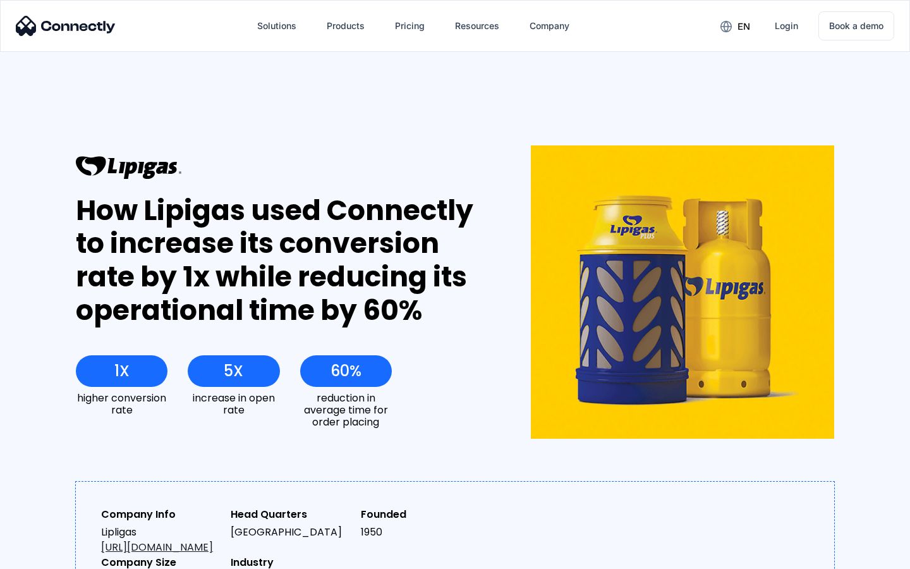 The image size is (910, 569). Describe the element at coordinates (277, 26) in the screenshot. I see `div: Solutions` at that location.